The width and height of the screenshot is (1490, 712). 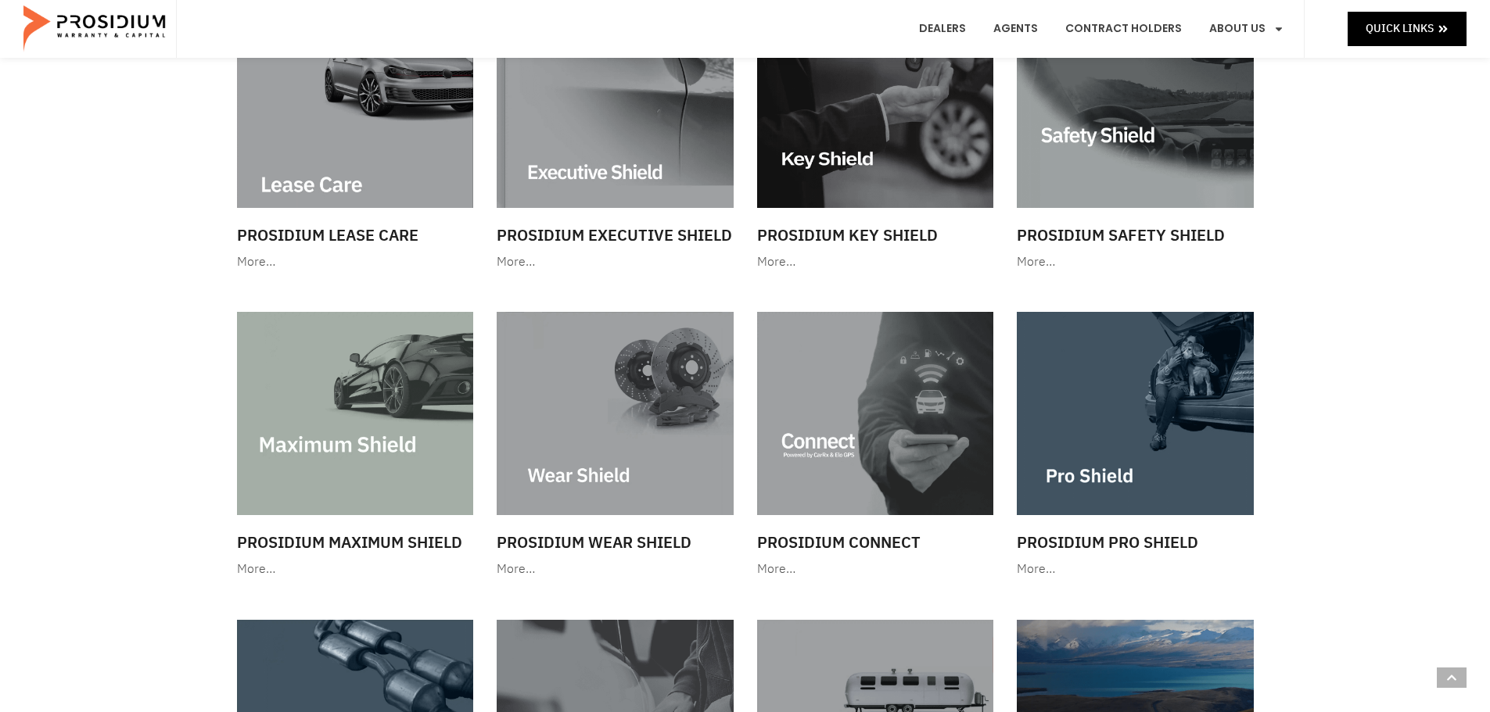 What do you see at coordinates (875, 235) in the screenshot?
I see `h3: Prosidium Key Shield` at bounding box center [875, 235].